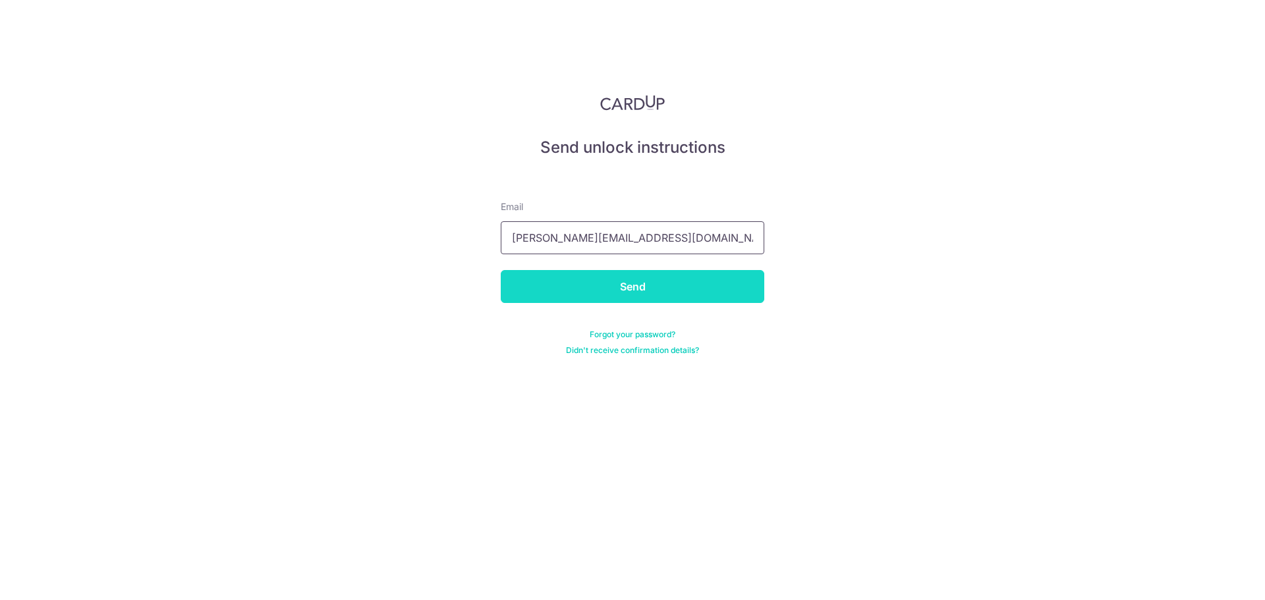 Image resolution: width=1265 pixels, height=600 pixels. Describe the element at coordinates (512, 206) in the screenshot. I see `span: translation missing: en.devise.label.Email` at that location.